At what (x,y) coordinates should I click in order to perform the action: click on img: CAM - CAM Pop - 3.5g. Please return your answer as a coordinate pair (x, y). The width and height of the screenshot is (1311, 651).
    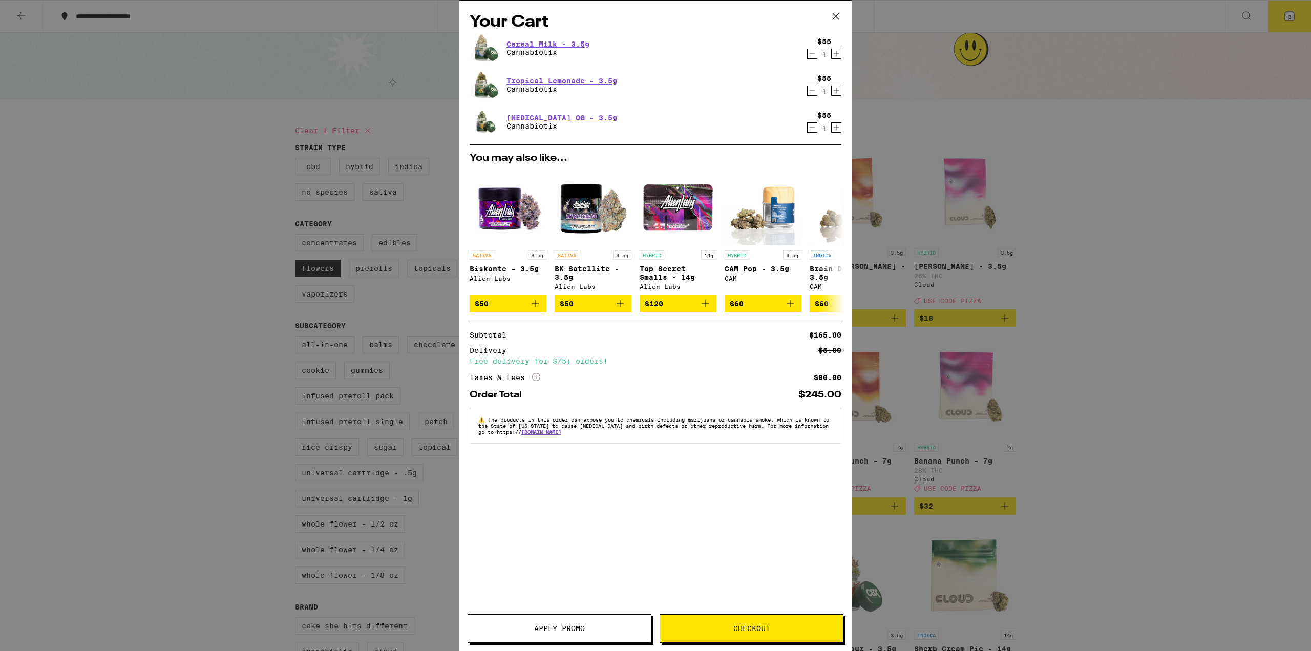
    Looking at the image, I should click on (763, 207).